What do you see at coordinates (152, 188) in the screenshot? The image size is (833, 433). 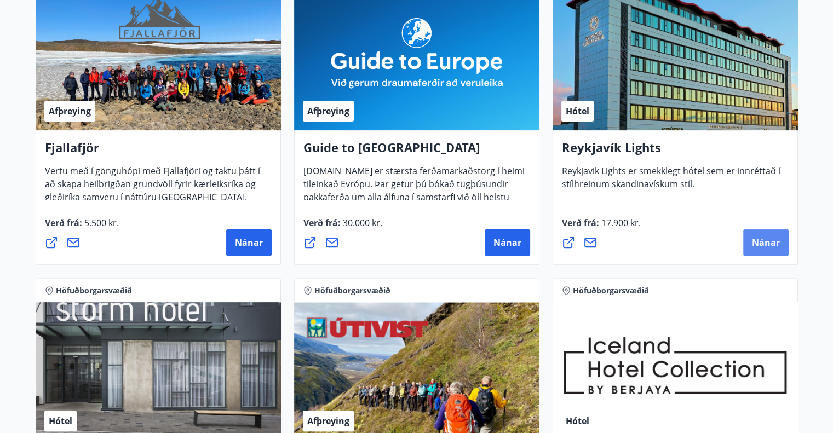 I see `span: Vertu með í gönguhópi með Fjallafjöri og taktu þátt í að skapa heilbrigðan grundvöll fyrir kærlei...` at bounding box center [152, 188].